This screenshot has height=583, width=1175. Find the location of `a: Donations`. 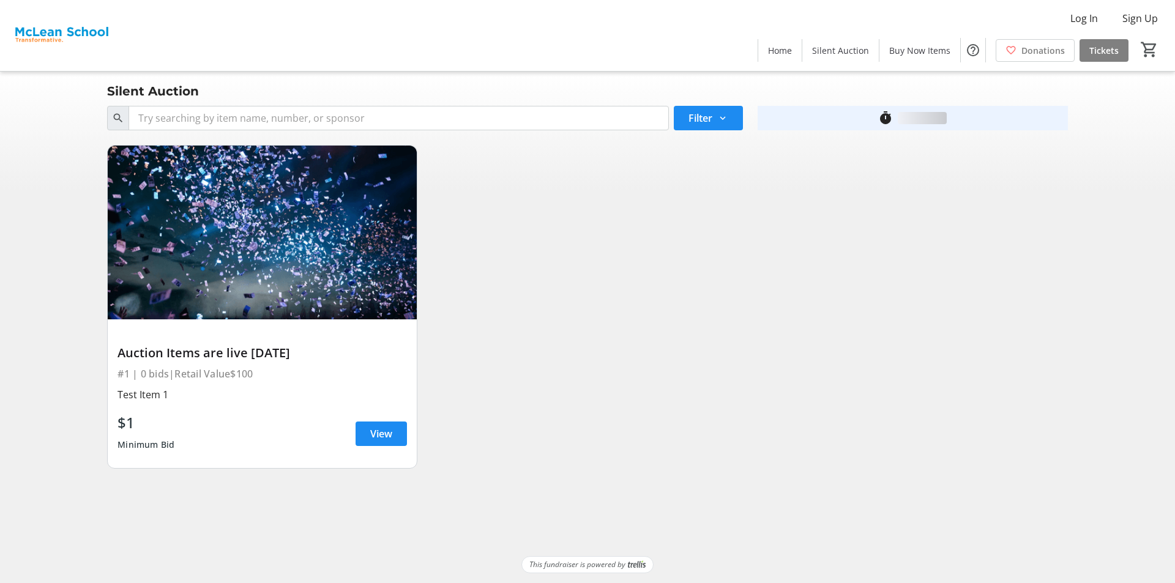

a: Donations is located at coordinates (1035, 50).